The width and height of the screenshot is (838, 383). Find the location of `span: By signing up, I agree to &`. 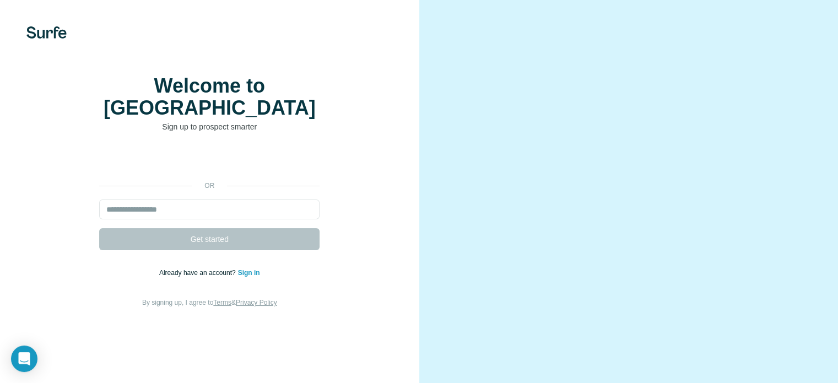

span: By signing up, I agree to & is located at coordinates (209, 303).